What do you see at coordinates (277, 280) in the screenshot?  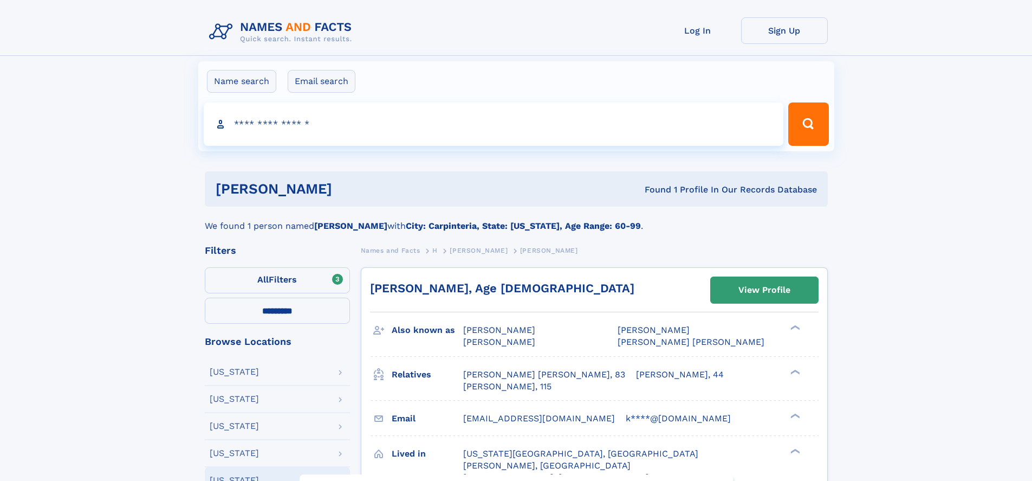 I see `label: Filters` at bounding box center [277, 280].